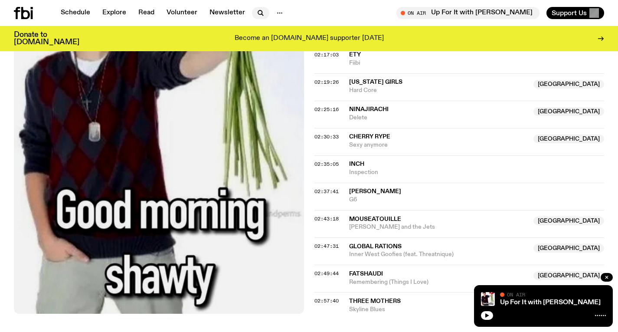 The height and width of the screenshot is (332, 618). I want to click on span: Skyline Blues, so click(439, 309).